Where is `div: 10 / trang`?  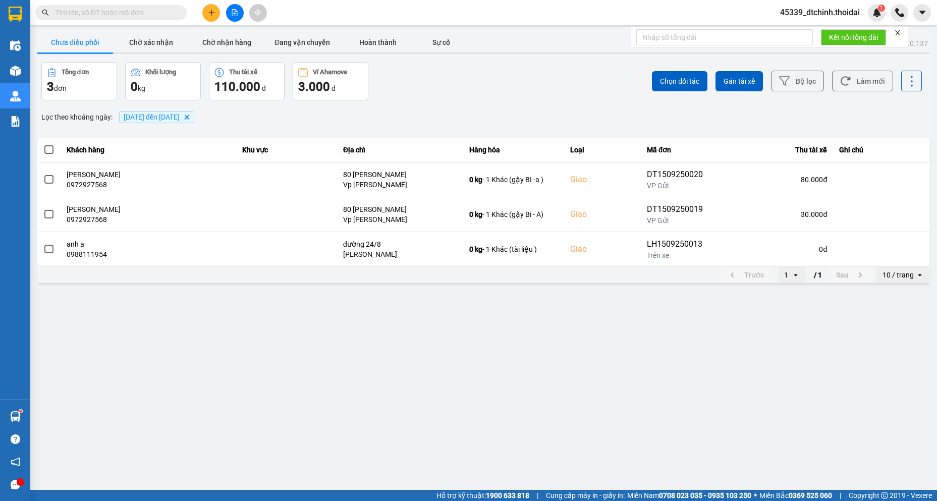
div: 10 / trang is located at coordinates (898, 275).